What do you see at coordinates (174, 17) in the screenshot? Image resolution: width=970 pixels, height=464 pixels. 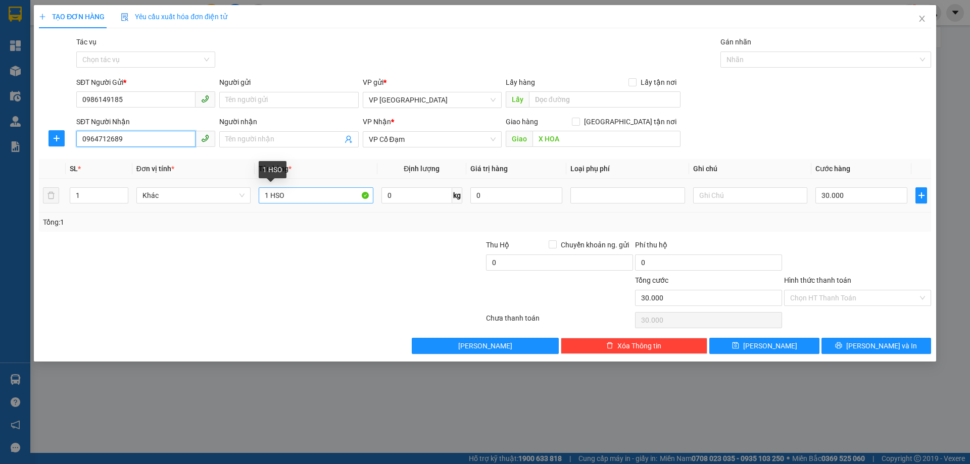 I see `span: Yêu cầu xuất hóa đơn điện tử` at bounding box center [174, 17].